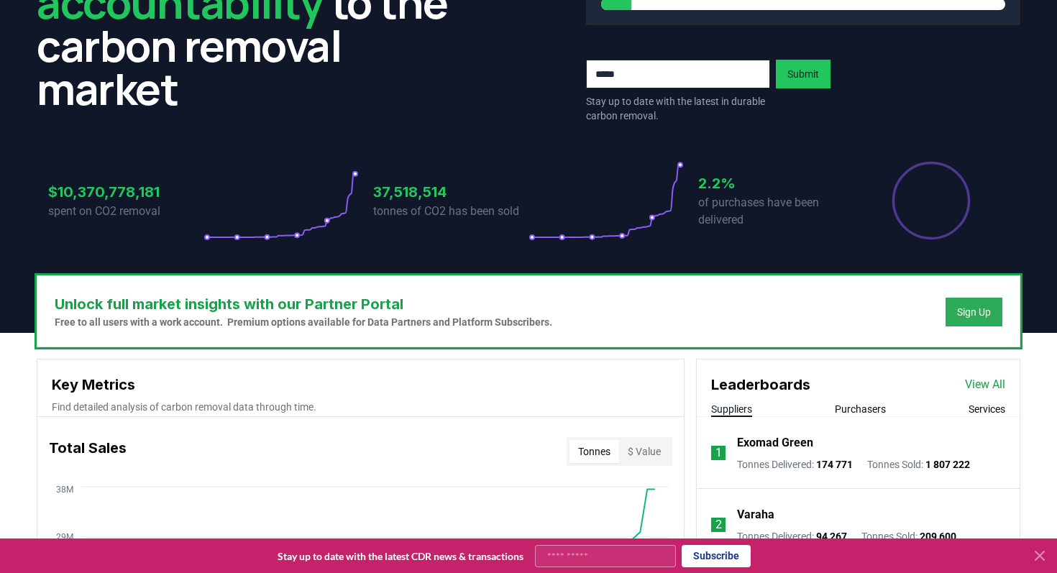 The height and width of the screenshot is (573, 1057). What do you see at coordinates (65, 490) in the screenshot?
I see `tspan: 38M` at bounding box center [65, 490].